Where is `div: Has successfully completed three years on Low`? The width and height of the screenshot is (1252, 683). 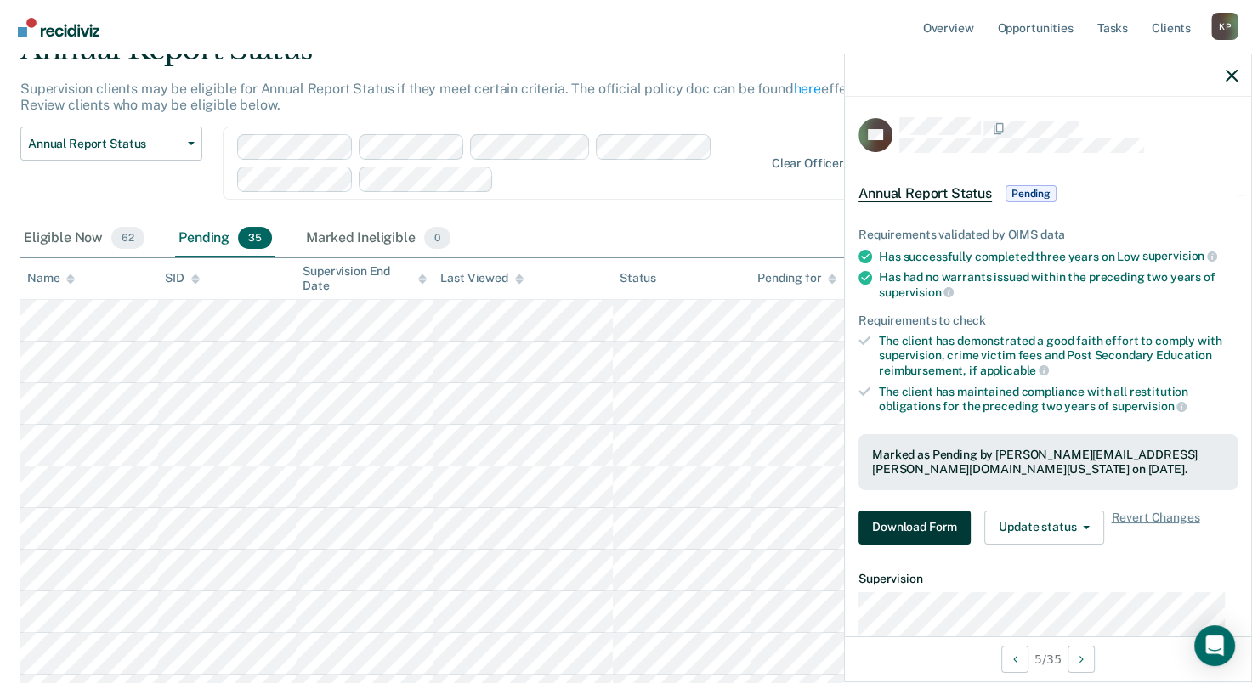
div: Has successfully completed three years on Low is located at coordinates (1058, 257).